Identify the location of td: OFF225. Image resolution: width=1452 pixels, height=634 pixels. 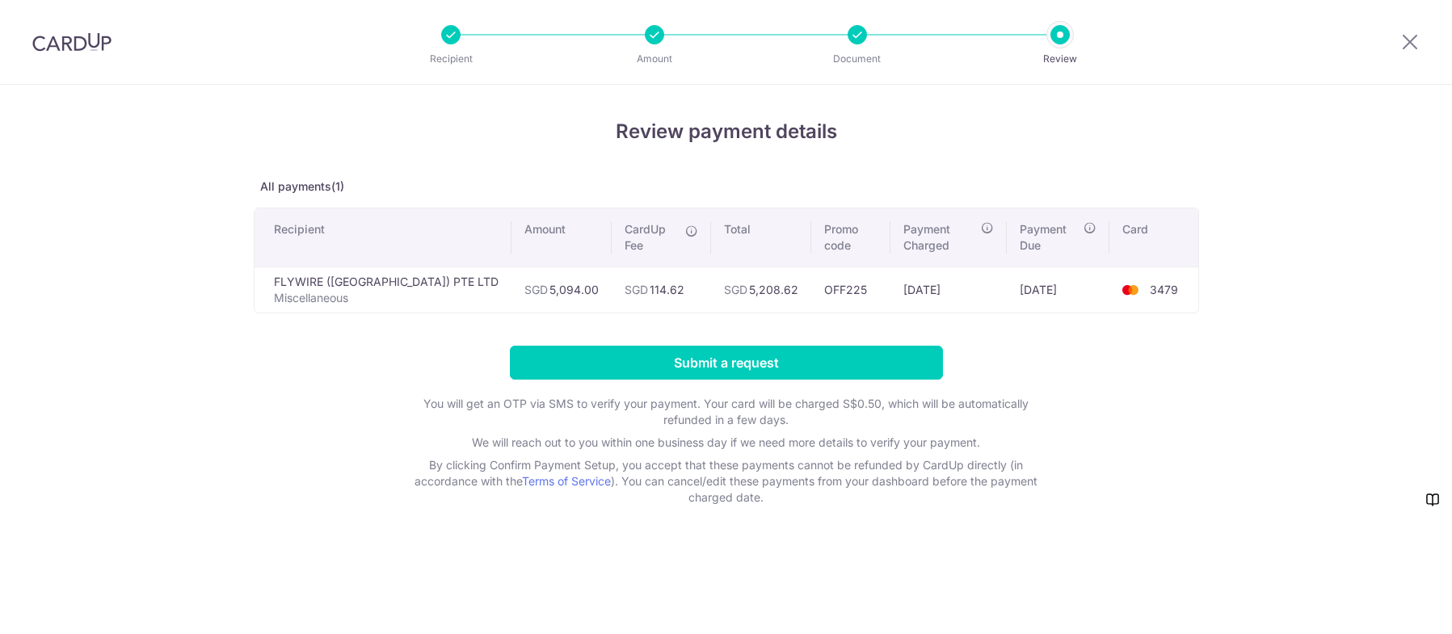
(851, 289).